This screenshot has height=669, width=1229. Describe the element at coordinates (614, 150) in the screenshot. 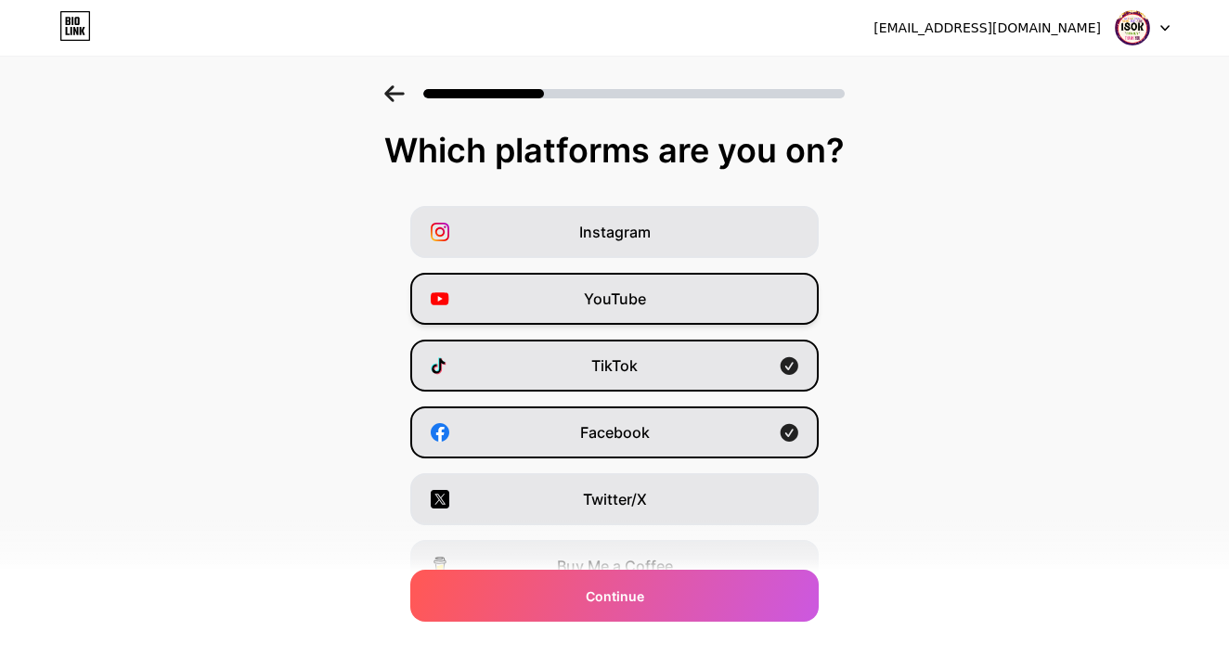

I see `div: Which platforms are you on?` at that location.